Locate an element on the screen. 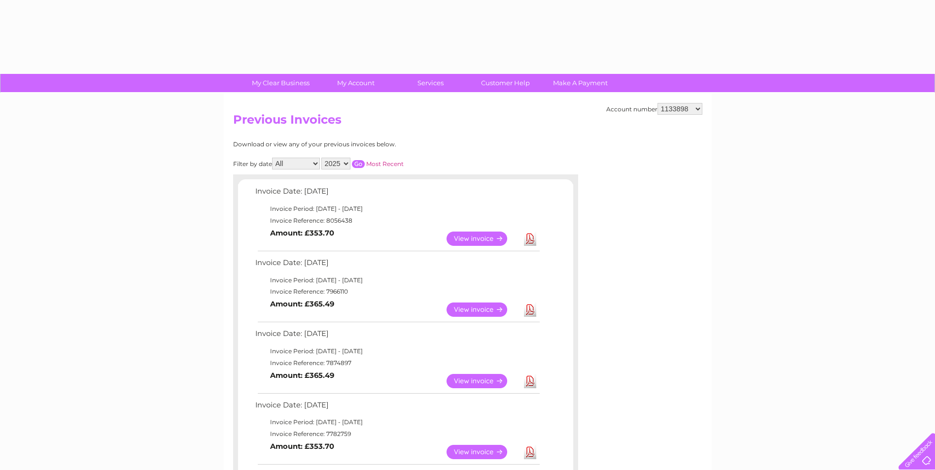  a: Most Recent is located at coordinates (385, 164).